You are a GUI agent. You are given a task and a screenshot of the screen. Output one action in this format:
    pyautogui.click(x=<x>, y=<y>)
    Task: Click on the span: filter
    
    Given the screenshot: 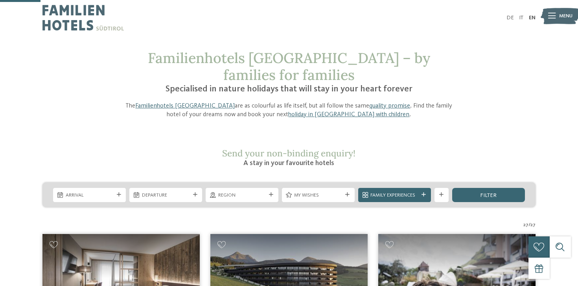 What is the action you would take?
    pyautogui.click(x=489, y=195)
    